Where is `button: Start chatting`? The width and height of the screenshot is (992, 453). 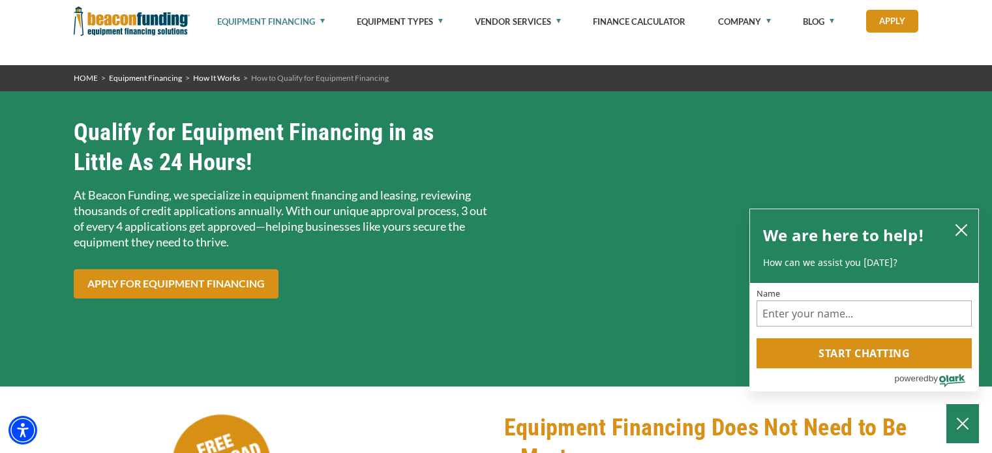
button: Start chatting is located at coordinates (864, 353).